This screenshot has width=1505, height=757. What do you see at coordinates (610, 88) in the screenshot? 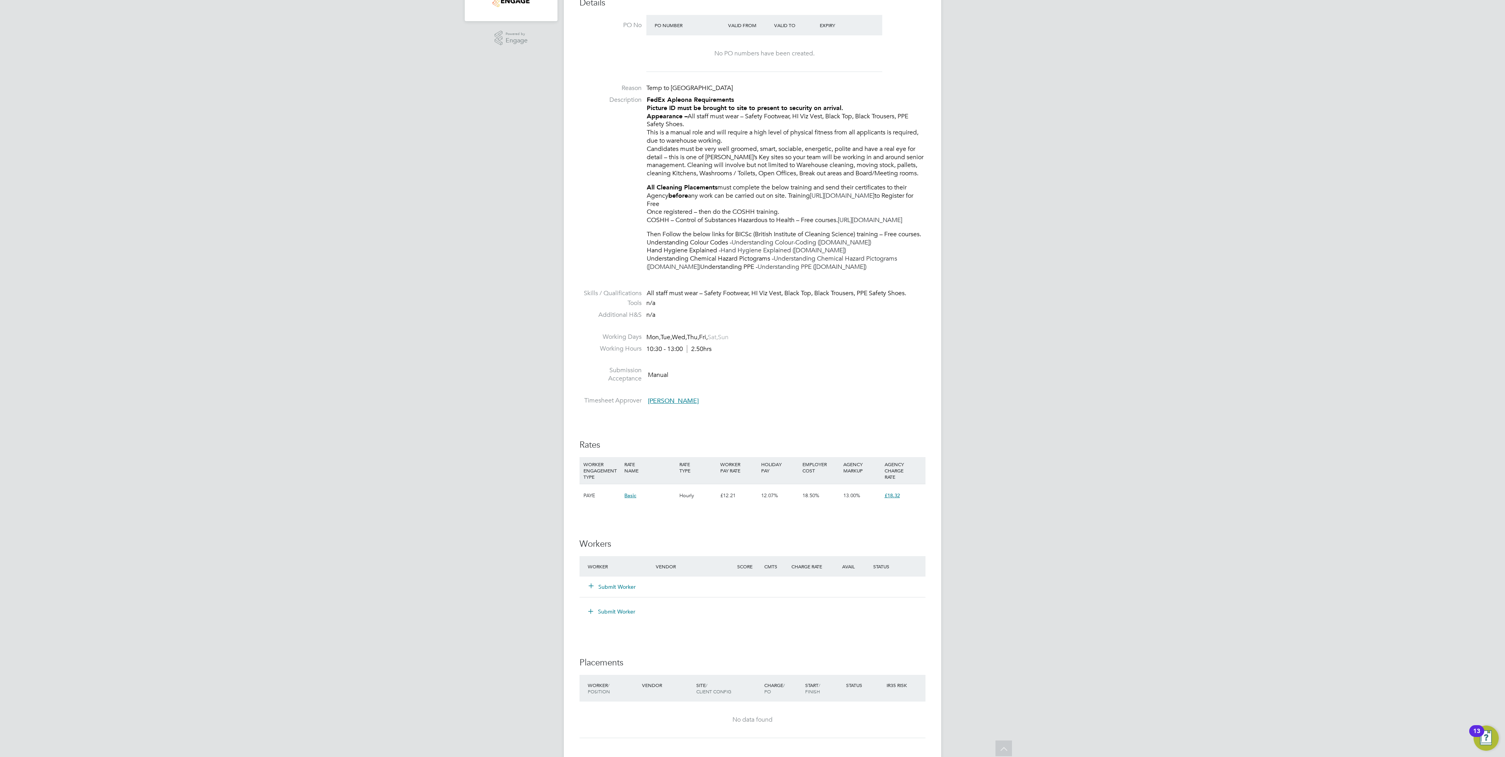
I see `label: Reason` at bounding box center [610, 88].